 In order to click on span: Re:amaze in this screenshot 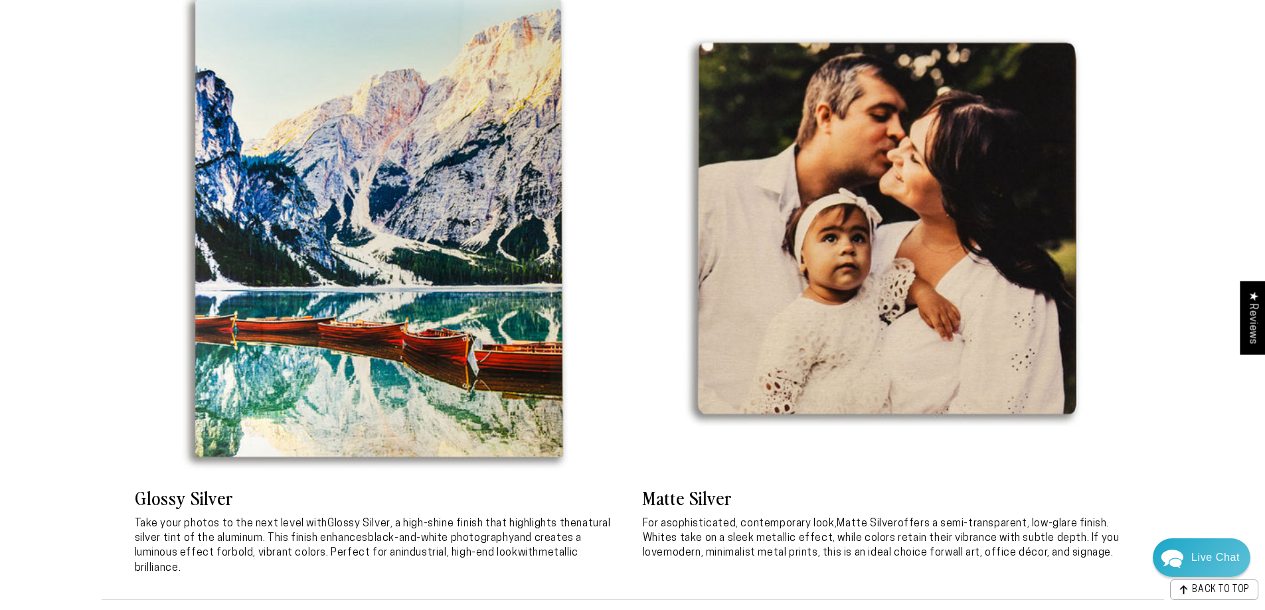, I will do `click(161, 383)`.